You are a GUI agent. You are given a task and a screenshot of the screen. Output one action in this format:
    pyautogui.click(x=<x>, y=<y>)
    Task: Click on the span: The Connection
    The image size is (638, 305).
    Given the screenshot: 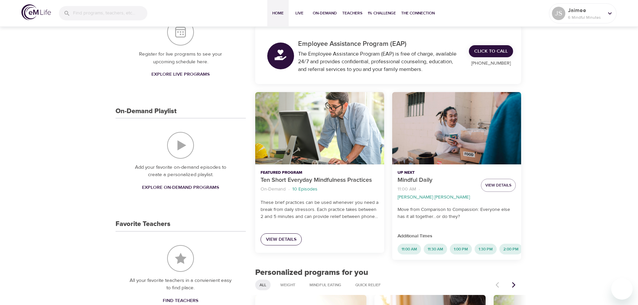 What is the action you would take?
    pyautogui.click(x=418, y=13)
    